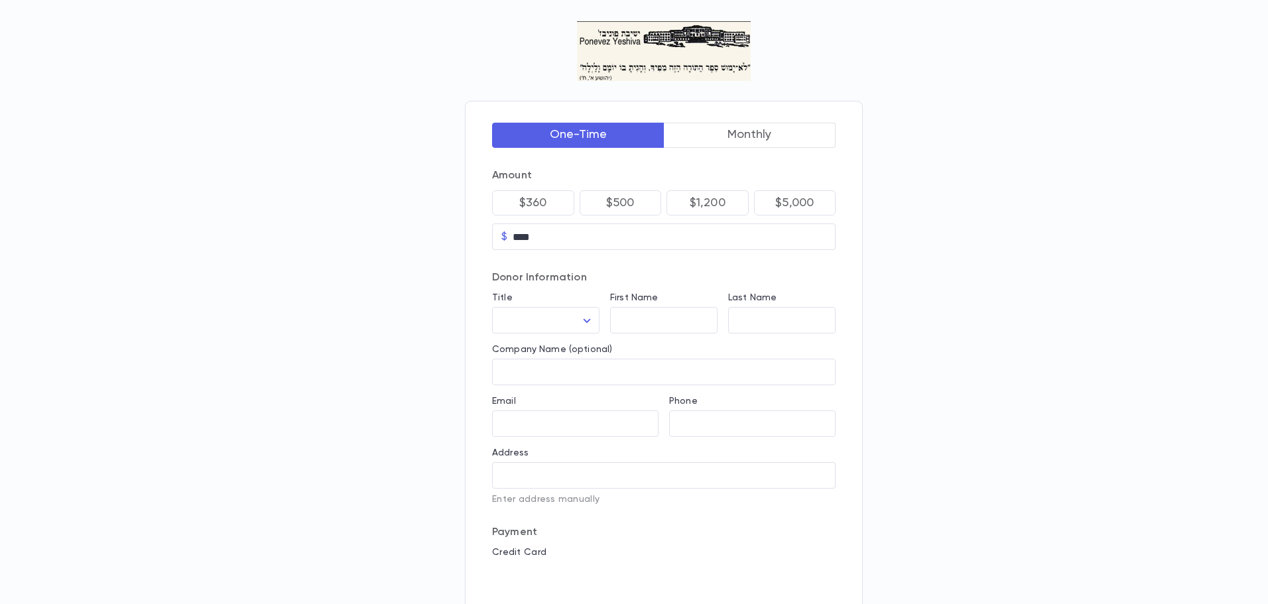  What do you see at coordinates (664, 553) in the screenshot?
I see `p: Credit Card` at bounding box center [664, 553].